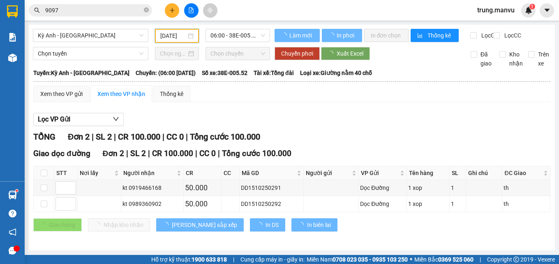 This screenshot has width=559, height=264. What do you see at coordinates (12, 250) in the screenshot?
I see `span: message` at bounding box center [12, 250].